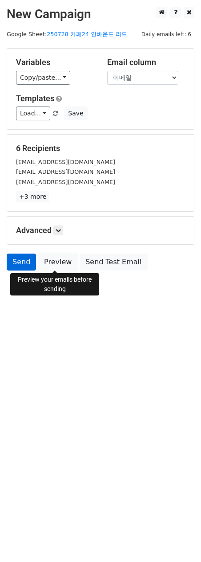 The height and width of the screenshot is (562, 201). What do you see at coordinates (76, 113) in the screenshot?
I see `button: Save` at bounding box center [76, 113].